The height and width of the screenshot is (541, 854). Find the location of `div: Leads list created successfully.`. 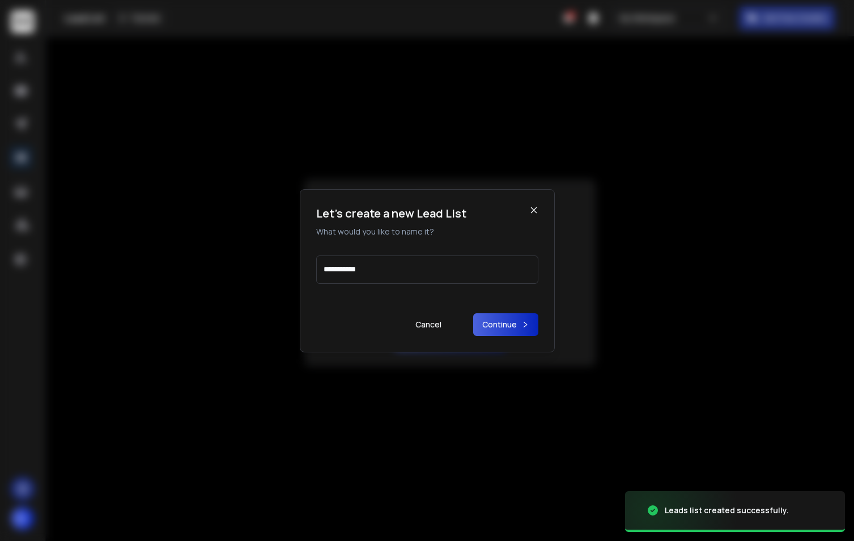

div: Leads list created successfully. is located at coordinates (727, 511).